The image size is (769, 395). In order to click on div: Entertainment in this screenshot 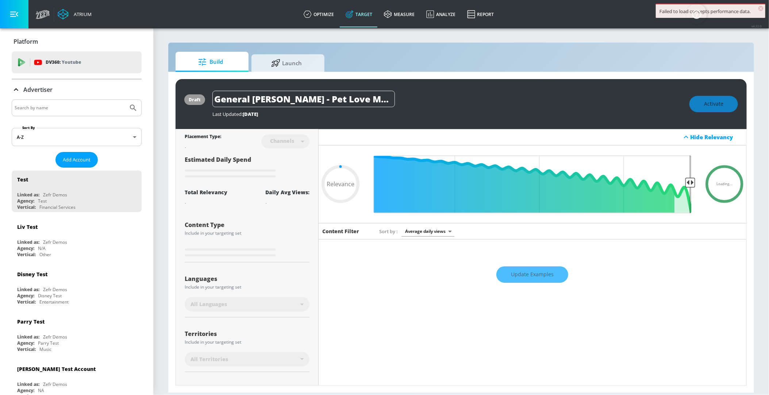, I will do `click(54, 302)`.